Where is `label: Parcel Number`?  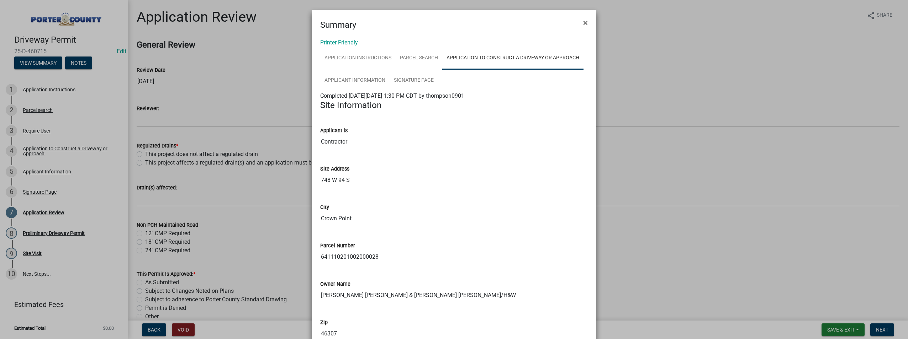 label: Parcel Number is located at coordinates (338, 246).